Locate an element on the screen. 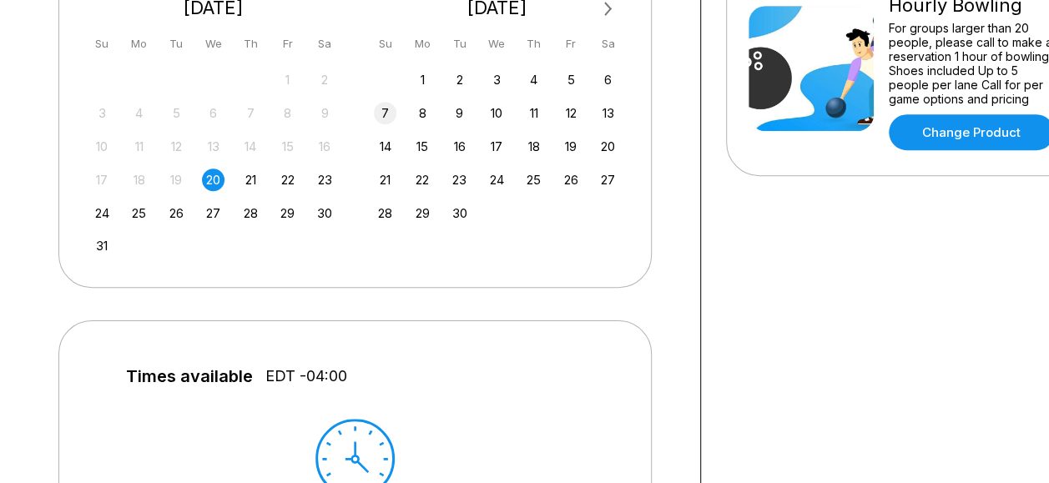  div: Not available Saturday, August 2nd, 2025 is located at coordinates (325, 79).